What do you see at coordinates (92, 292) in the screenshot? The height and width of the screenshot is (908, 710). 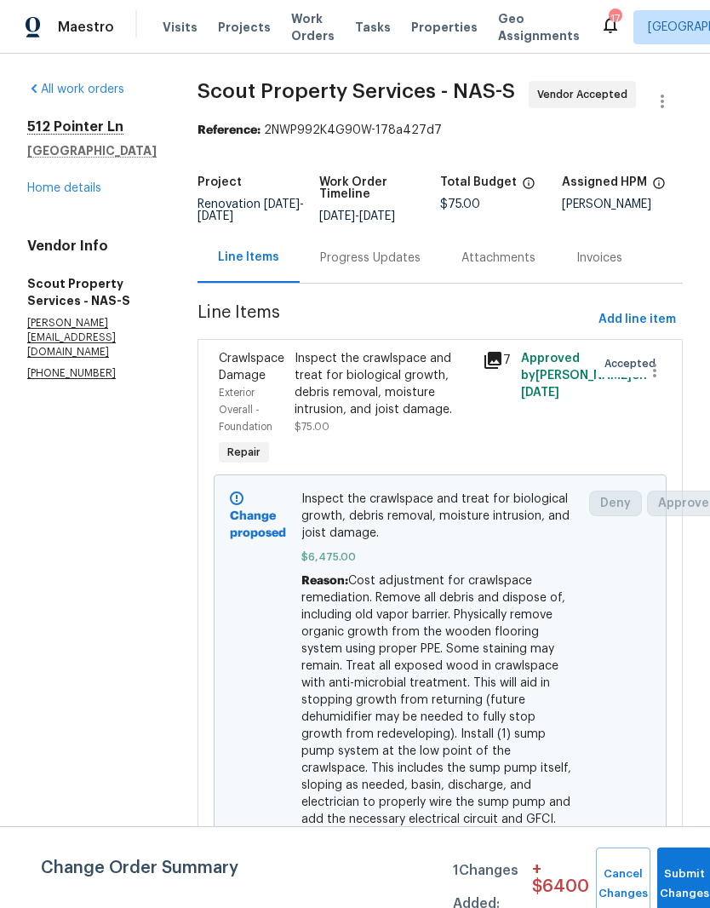 I see `h5: Scout Property Services - NAS-S` at bounding box center [92, 292].